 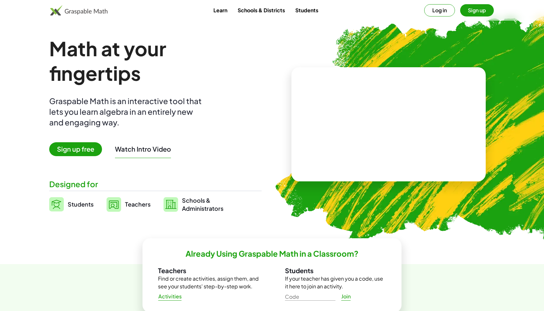 I want to click on a: Schools & Districts, so click(x=261, y=10).